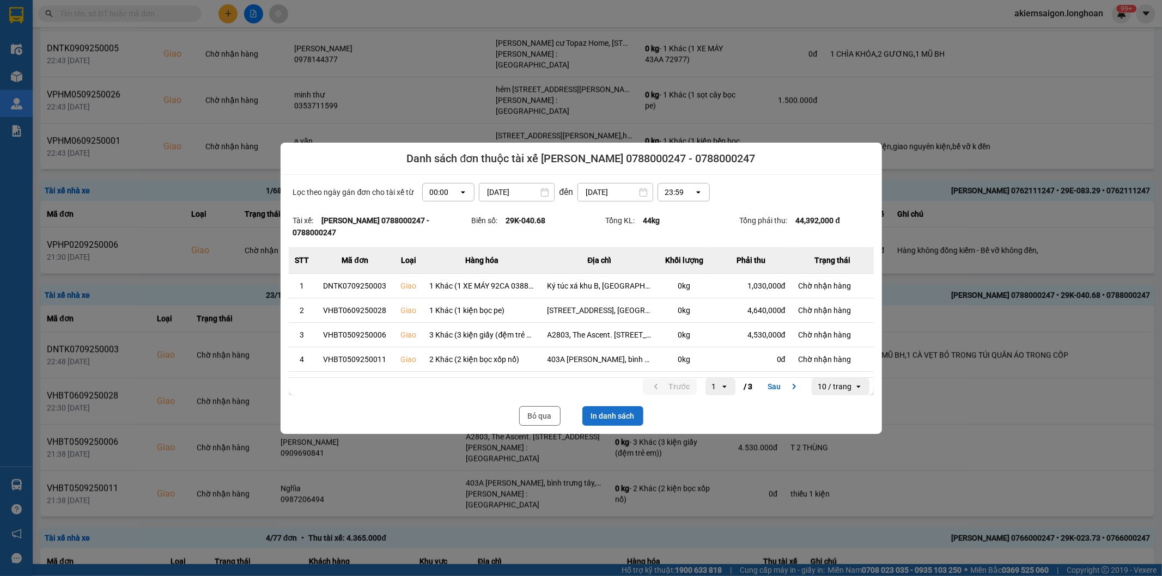 The height and width of the screenshot is (576, 1162). I want to click on div: dialog, so click(581, 288).